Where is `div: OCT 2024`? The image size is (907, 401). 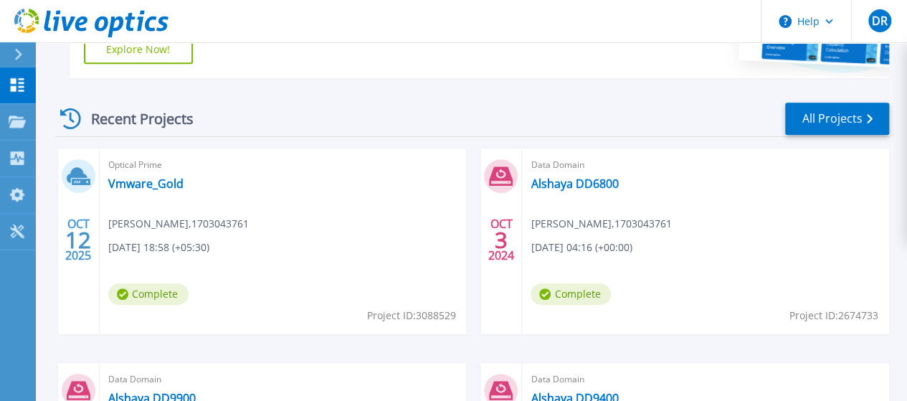 div: OCT 2024 is located at coordinates (501, 239).